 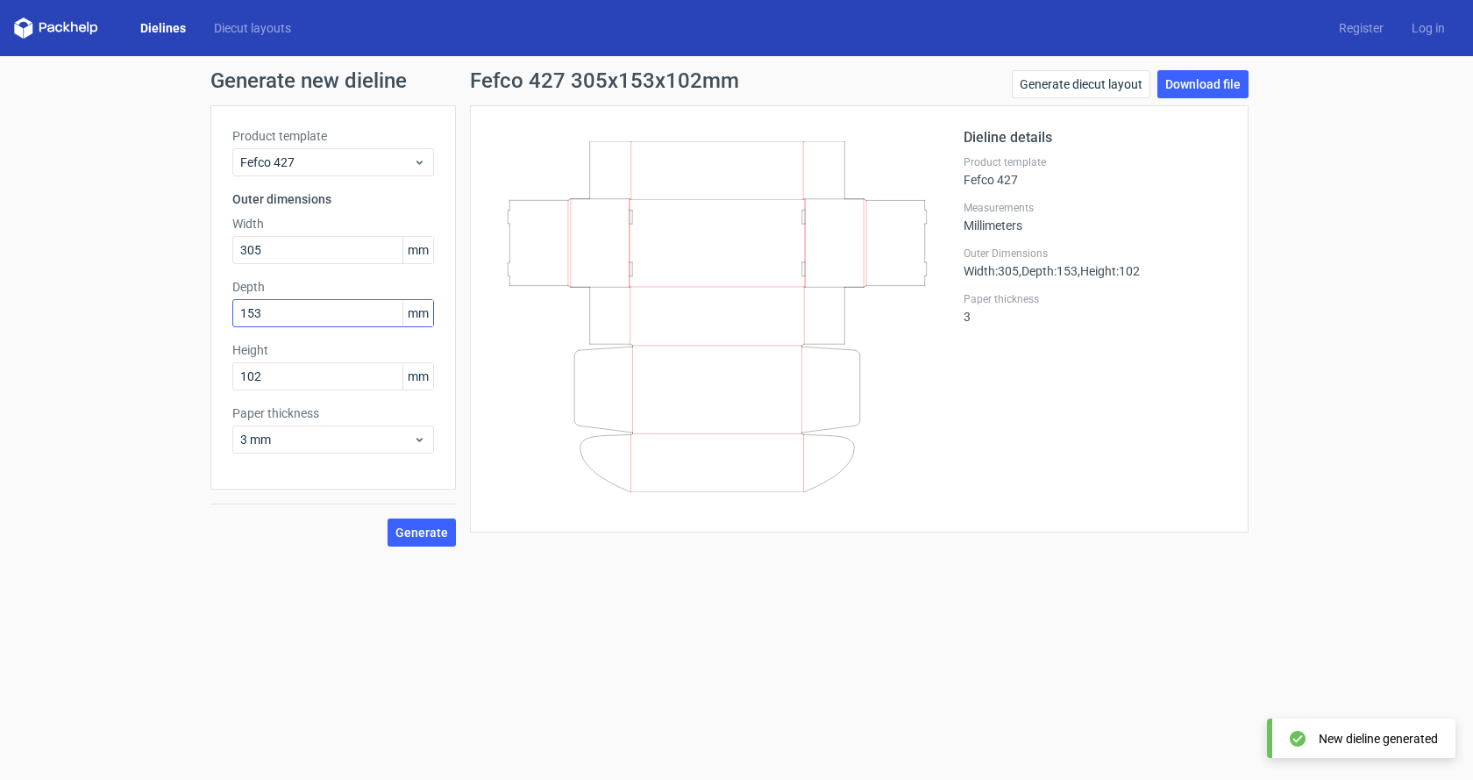 I want to click on span: Generate, so click(x=422, y=532).